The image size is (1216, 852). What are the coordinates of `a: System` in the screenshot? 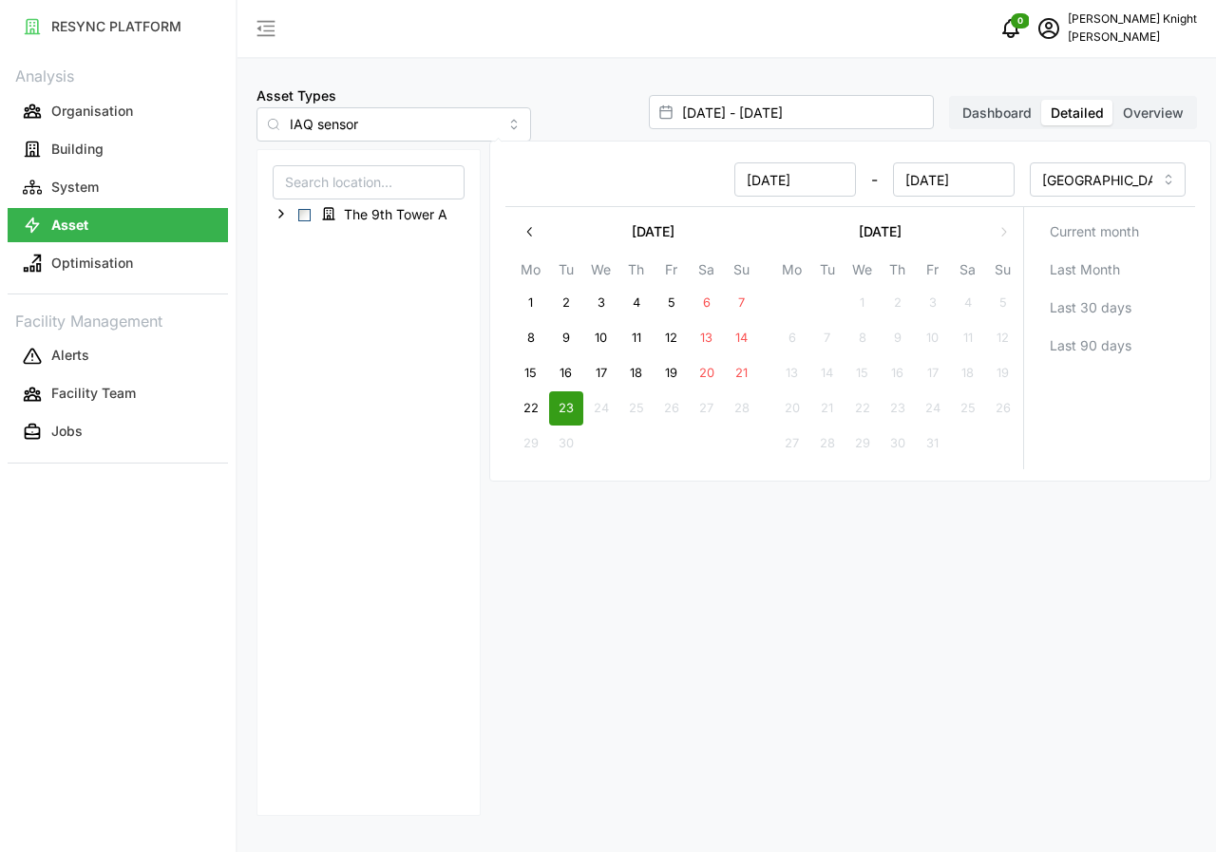 It's located at (118, 187).